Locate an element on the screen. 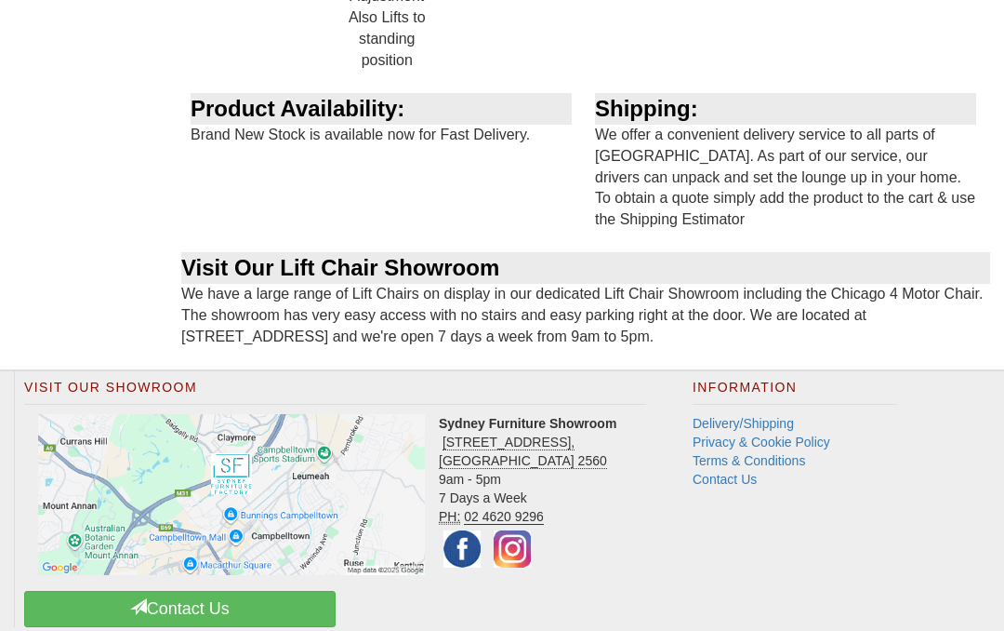  abbr: Phone is located at coordinates (449, 516).